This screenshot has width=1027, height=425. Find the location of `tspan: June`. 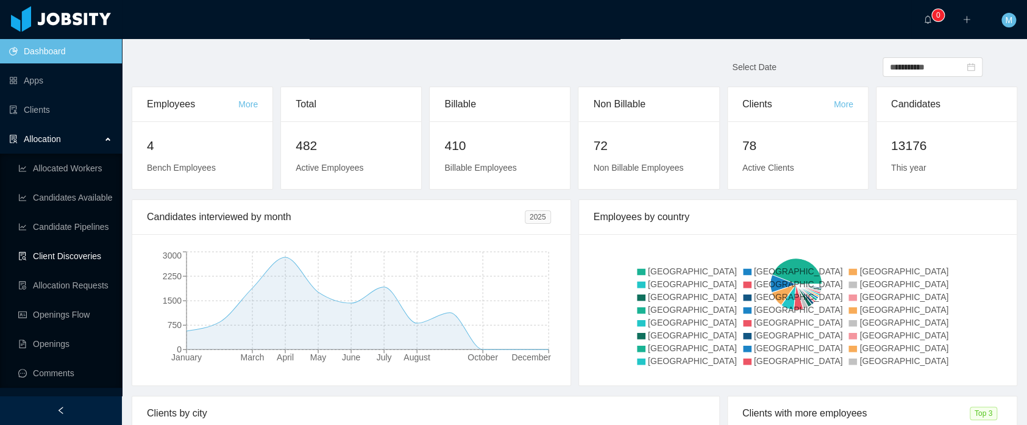

tspan: June is located at coordinates (351, 357).